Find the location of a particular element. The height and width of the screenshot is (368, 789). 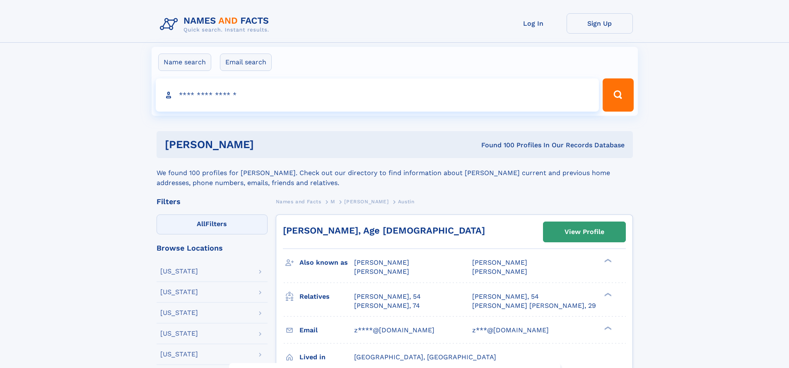

input: search input is located at coordinates (377, 95).